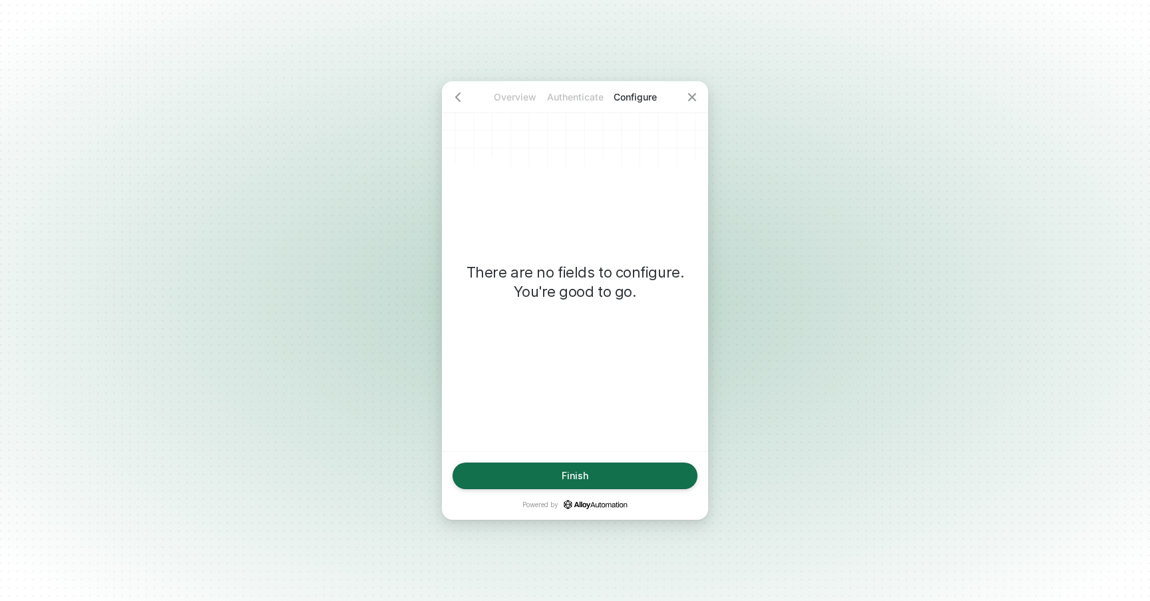  Describe the element at coordinates (575, 476) in the screenshot. I see `div: Finish` at that location.